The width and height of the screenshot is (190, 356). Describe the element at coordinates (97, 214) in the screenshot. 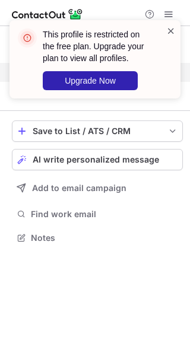

I see `button: Find work email` at that location.